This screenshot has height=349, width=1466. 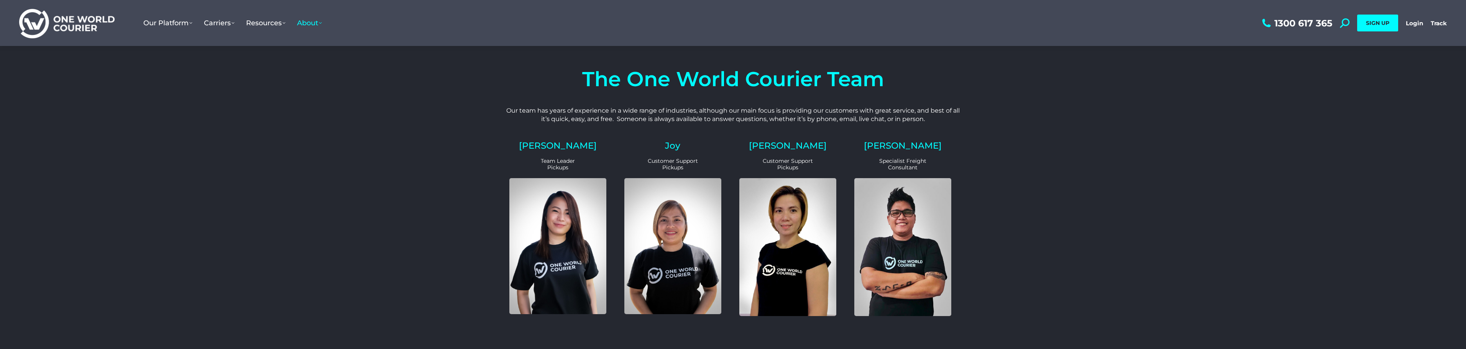 What do you see at coordinates (219, 23) in the screenshot?
I see `span: Carriers` at bounding box center [219, 23].